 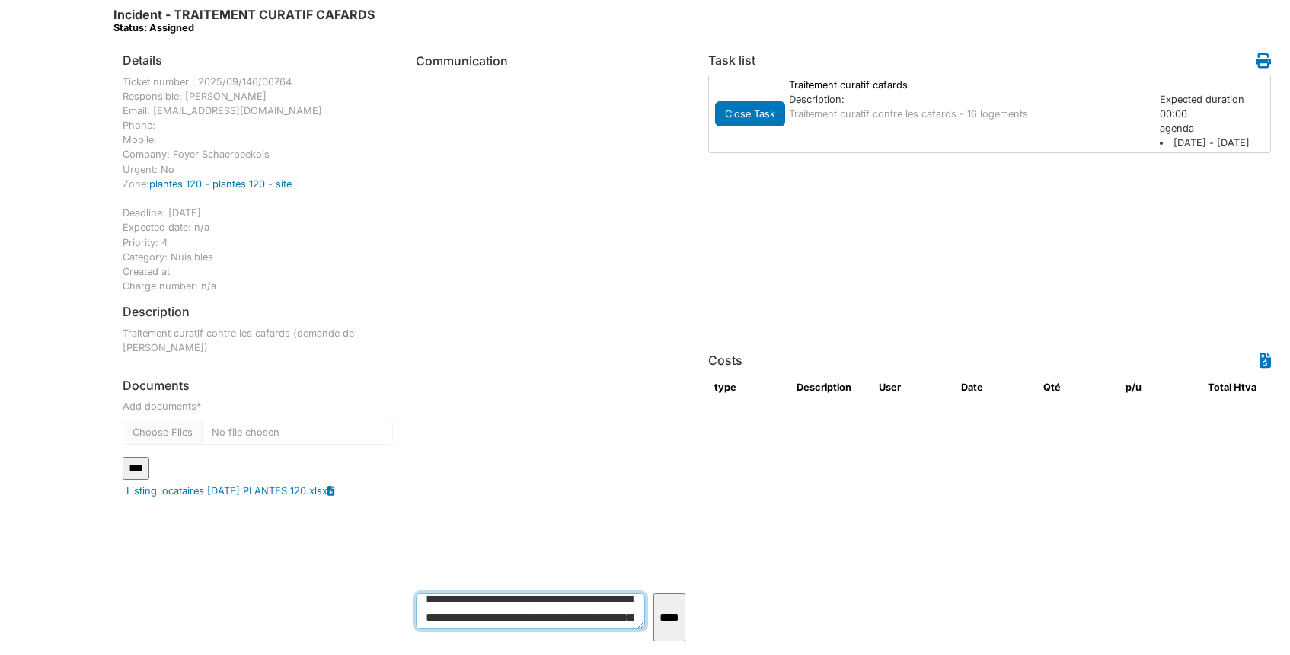 What do you see at coordinates (244, 27) in the screenshot?
I see `div: Status: Assigned` at bounding box center [244, 27].